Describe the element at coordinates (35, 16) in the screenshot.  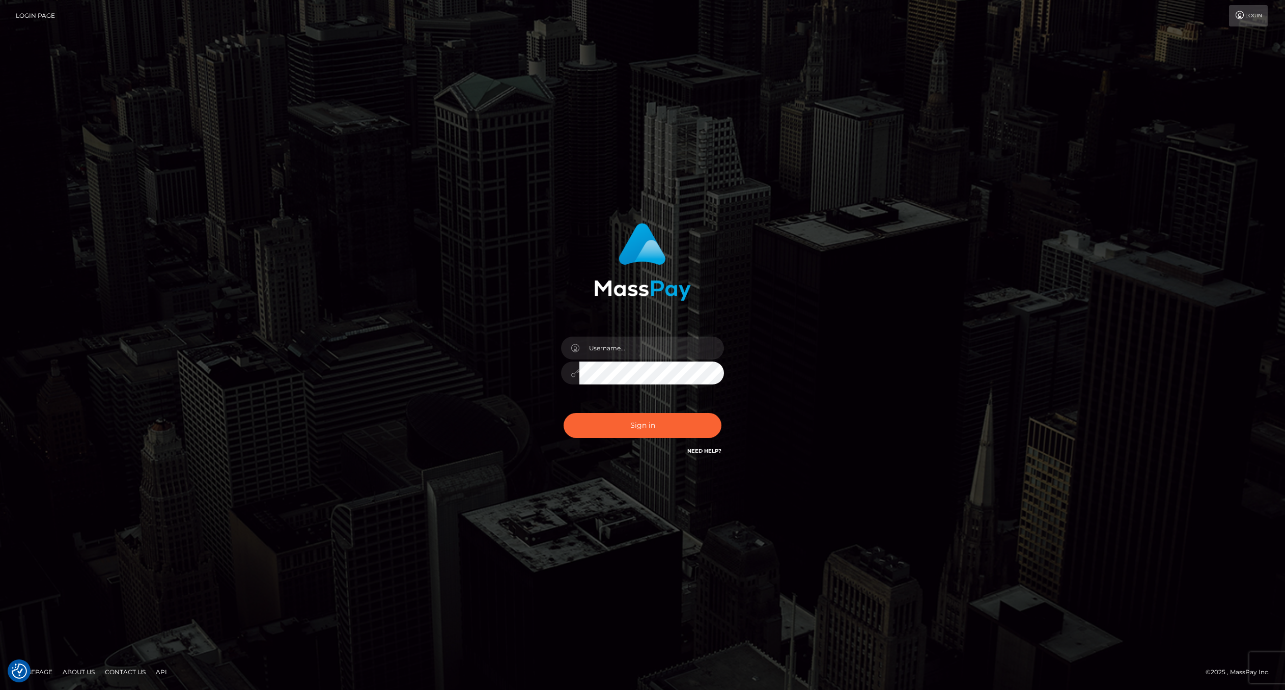
I see `a: Login Page` at that location.